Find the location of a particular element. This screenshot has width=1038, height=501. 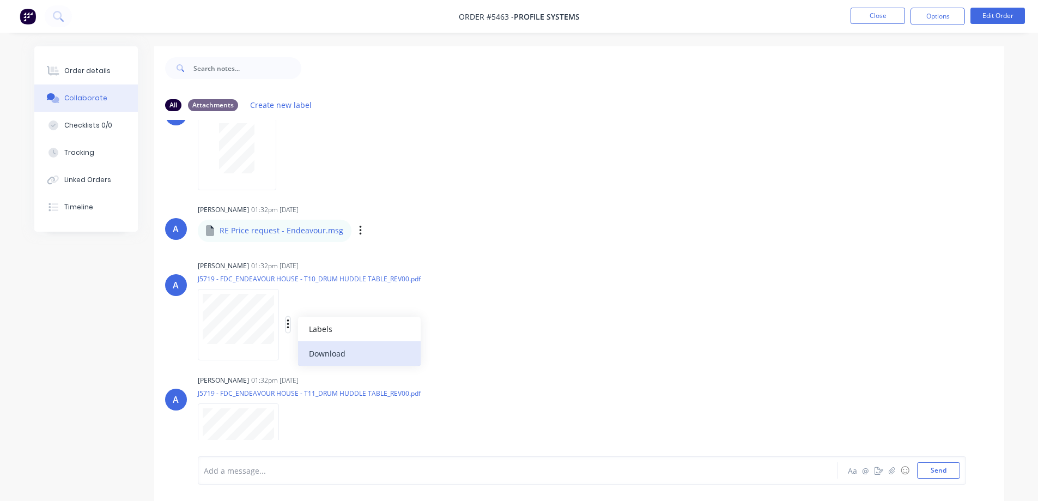

input: Search notes... is located at coordinates (247, 68).